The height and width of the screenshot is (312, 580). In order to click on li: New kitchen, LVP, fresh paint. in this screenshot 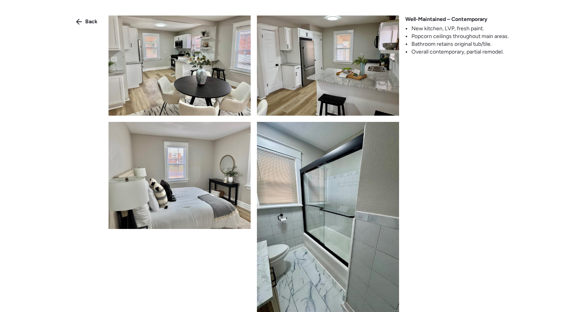, I will do `click(460, 29)`.